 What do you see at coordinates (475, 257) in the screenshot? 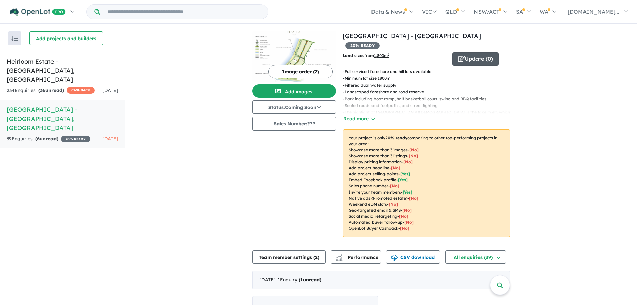
I see `button: All enquiries (39)` at bounding box center [475, 257].